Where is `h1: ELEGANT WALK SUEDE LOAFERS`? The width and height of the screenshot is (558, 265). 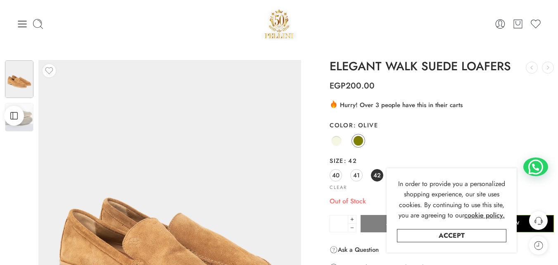 h1: ELEGANT WALK SUEDE LOAFERS is located at coordinates (442, 67).